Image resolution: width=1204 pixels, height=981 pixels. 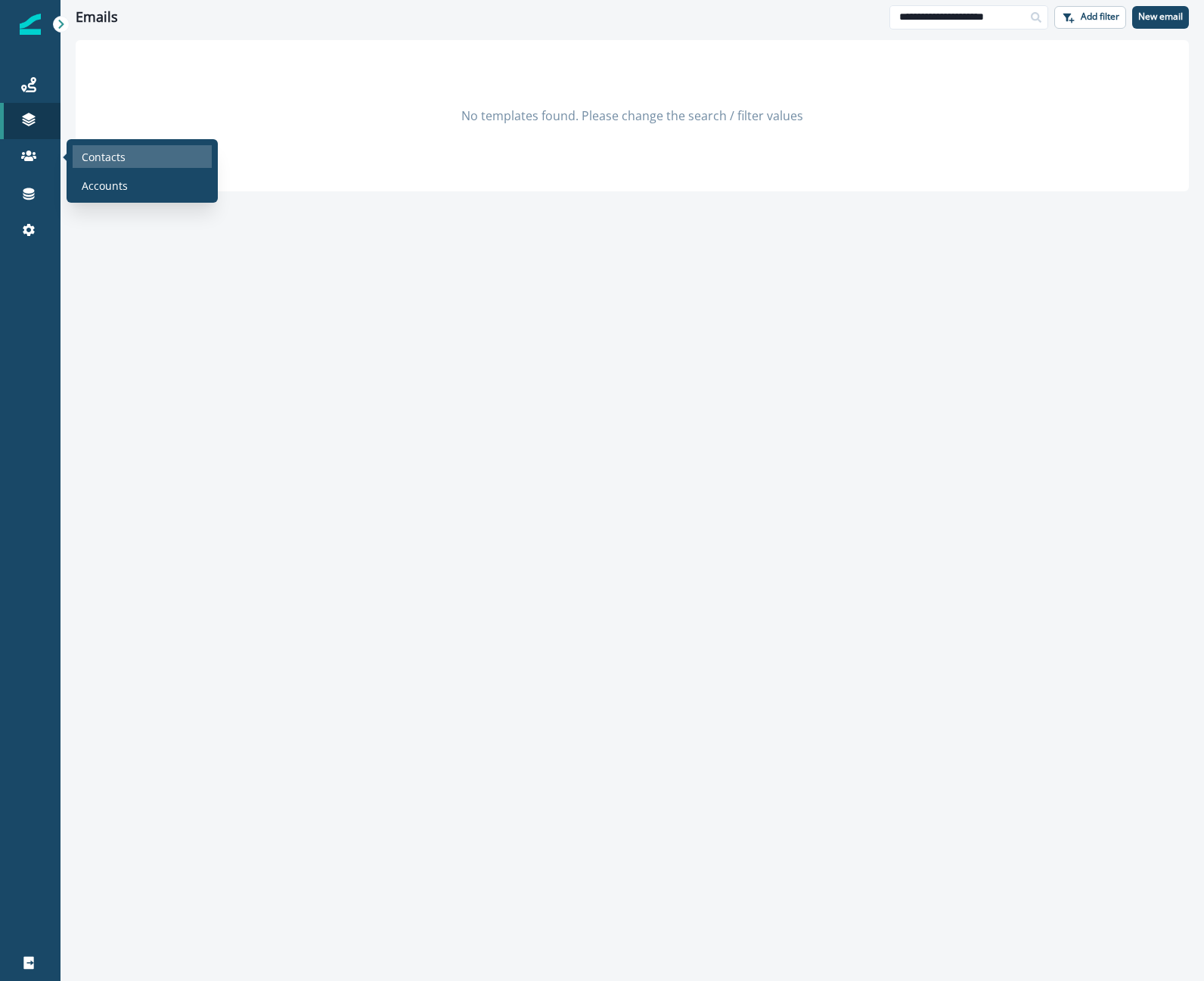 I want to click on p: Add filter, so click(x=1100, y=16).